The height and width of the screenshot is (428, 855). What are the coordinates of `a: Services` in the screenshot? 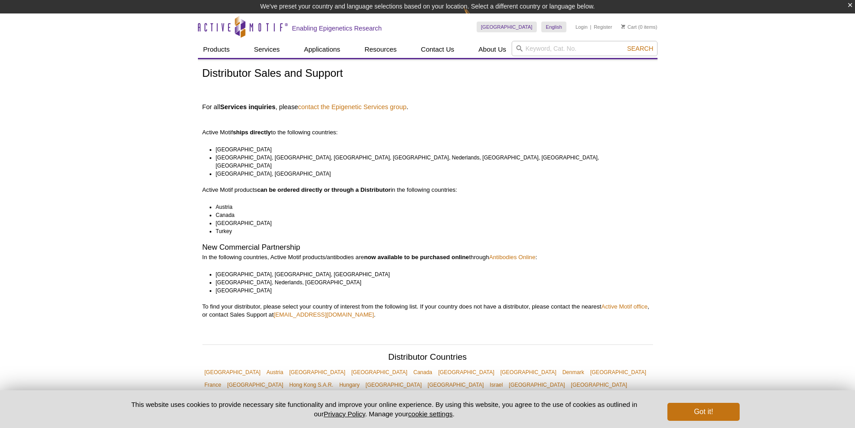 It's located at (267, 49).